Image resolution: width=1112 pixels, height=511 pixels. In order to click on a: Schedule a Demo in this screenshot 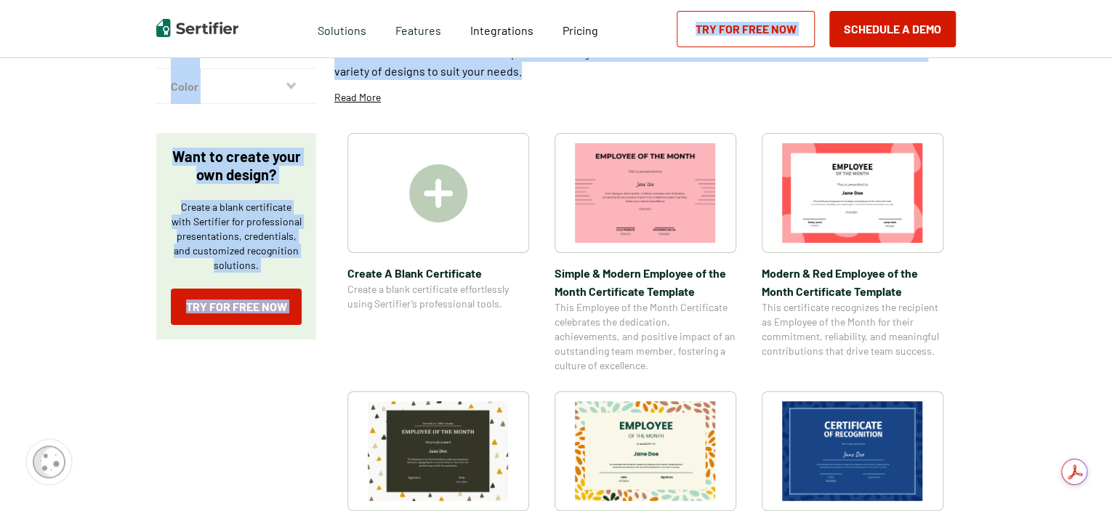, I will do `click(892, 29)`.